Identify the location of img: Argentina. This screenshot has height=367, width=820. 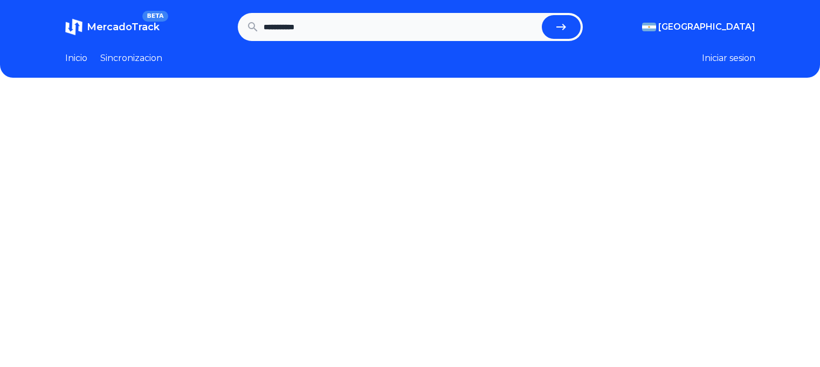
(649, 27).